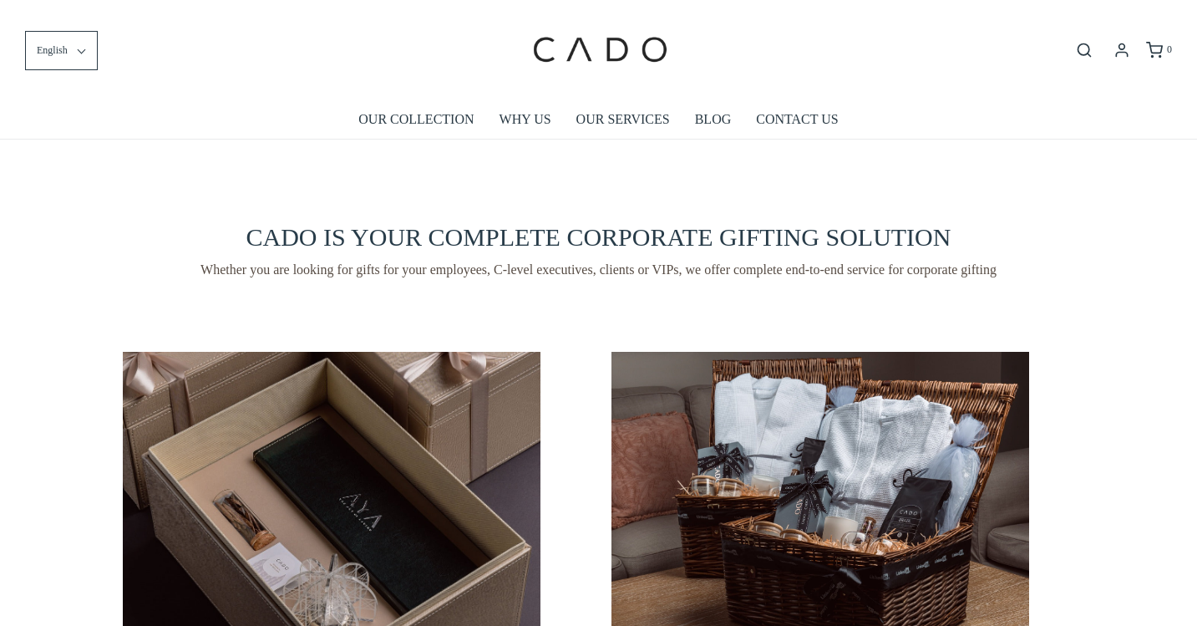 Image resolution: width=1197 pixels, height=626 pixels. Describe the element at coordinates (61, 50) in the screenshot. I see `button: English` at that location.